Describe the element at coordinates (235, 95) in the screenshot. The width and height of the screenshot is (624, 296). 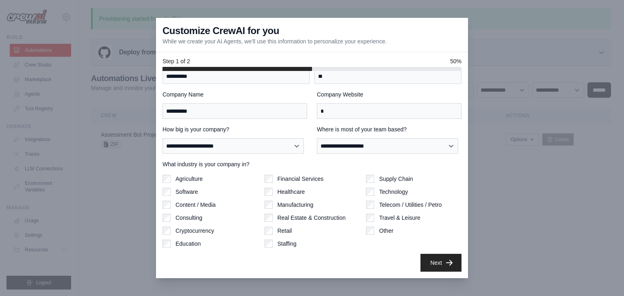
I see `label: Company Name` at that location.